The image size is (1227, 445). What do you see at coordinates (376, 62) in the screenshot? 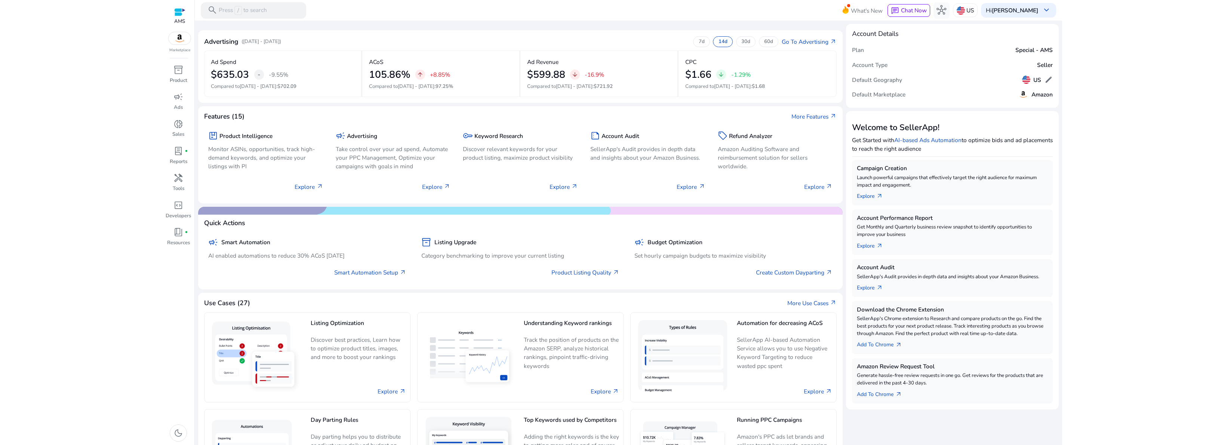
I see `p: ACoS` at bounding box center [376, 62].